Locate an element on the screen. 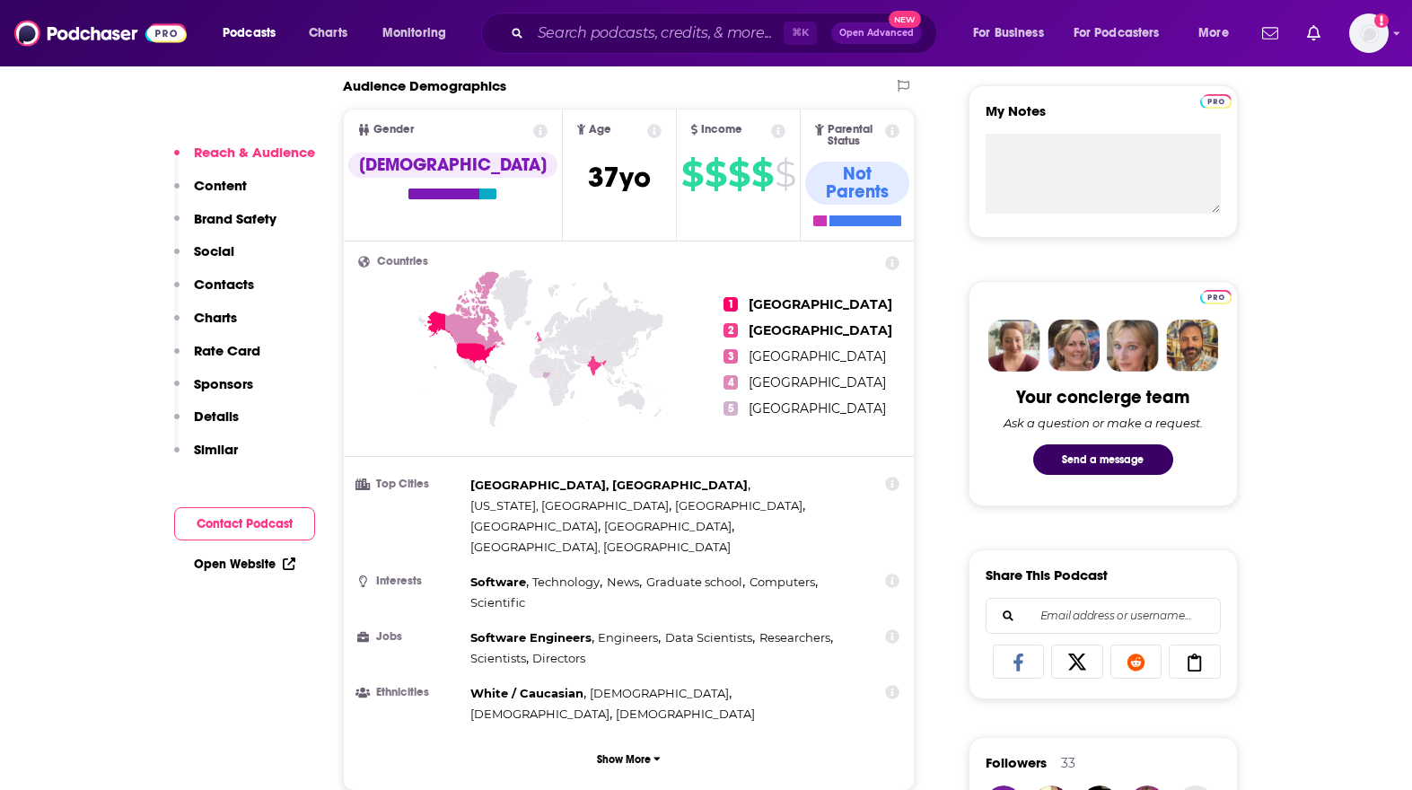 The image size is (1412, 790). span: Parental Status is located at coordinates (855, 136).